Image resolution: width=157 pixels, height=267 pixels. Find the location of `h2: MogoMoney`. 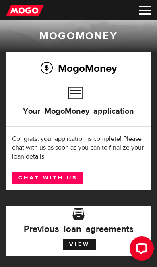

h2: MogoMoney is located at coordinates (79, 68).